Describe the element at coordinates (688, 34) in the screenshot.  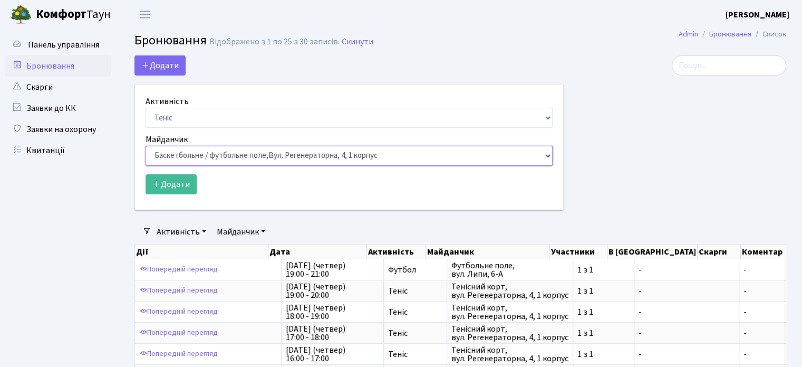
I see `a: Admin` at that location.